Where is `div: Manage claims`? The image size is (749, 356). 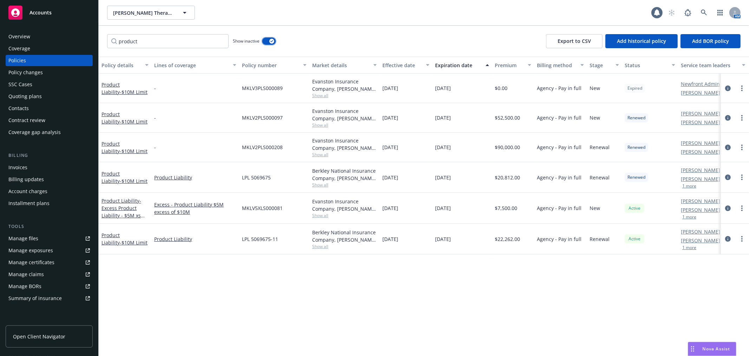 div: Manage claims is located at coordinates (26, 274).